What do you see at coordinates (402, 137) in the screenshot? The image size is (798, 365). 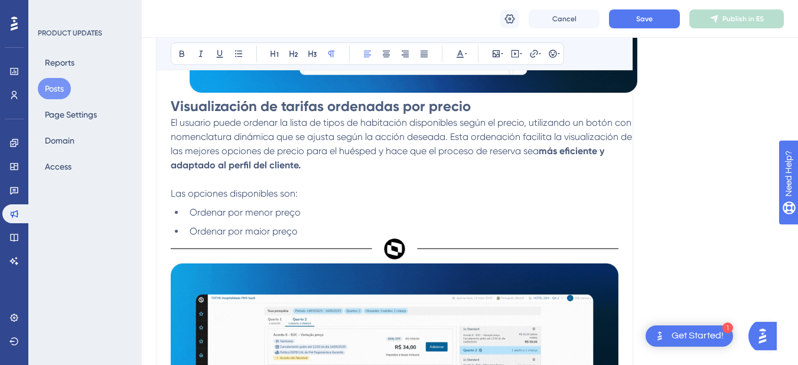 I see `span: El usuario puede ordenar la lista de tipos de habitación disponibles según el precio, utilizando ...` at bounding box center [402, 137].